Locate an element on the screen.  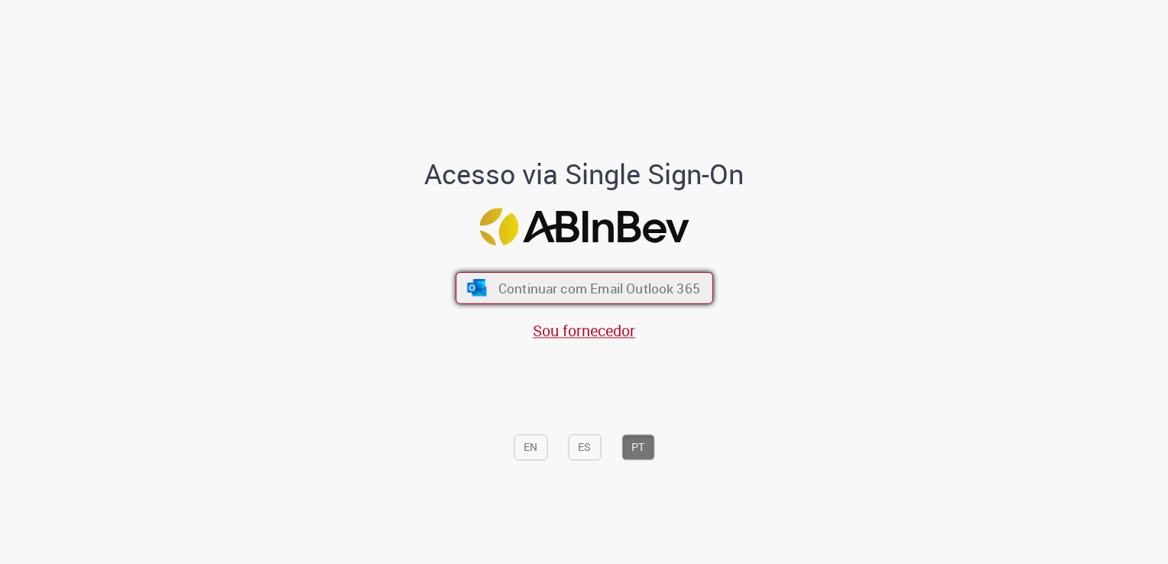
a: Sou fornecedor is located at coordinates (584, 330).